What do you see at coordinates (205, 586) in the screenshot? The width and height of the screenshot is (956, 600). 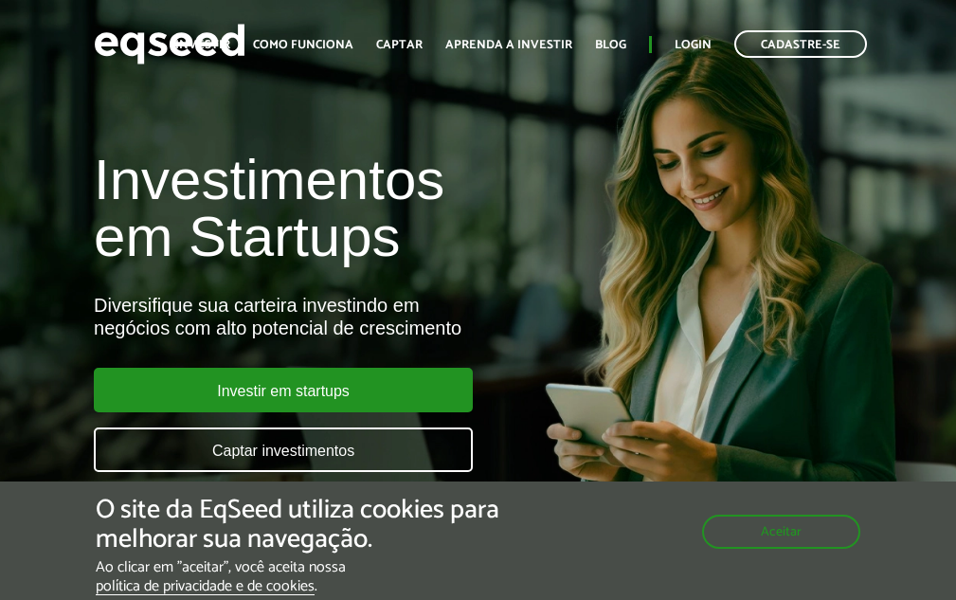 I see `a: política de privacidade e de cookies` at bounding box center [205, 586].